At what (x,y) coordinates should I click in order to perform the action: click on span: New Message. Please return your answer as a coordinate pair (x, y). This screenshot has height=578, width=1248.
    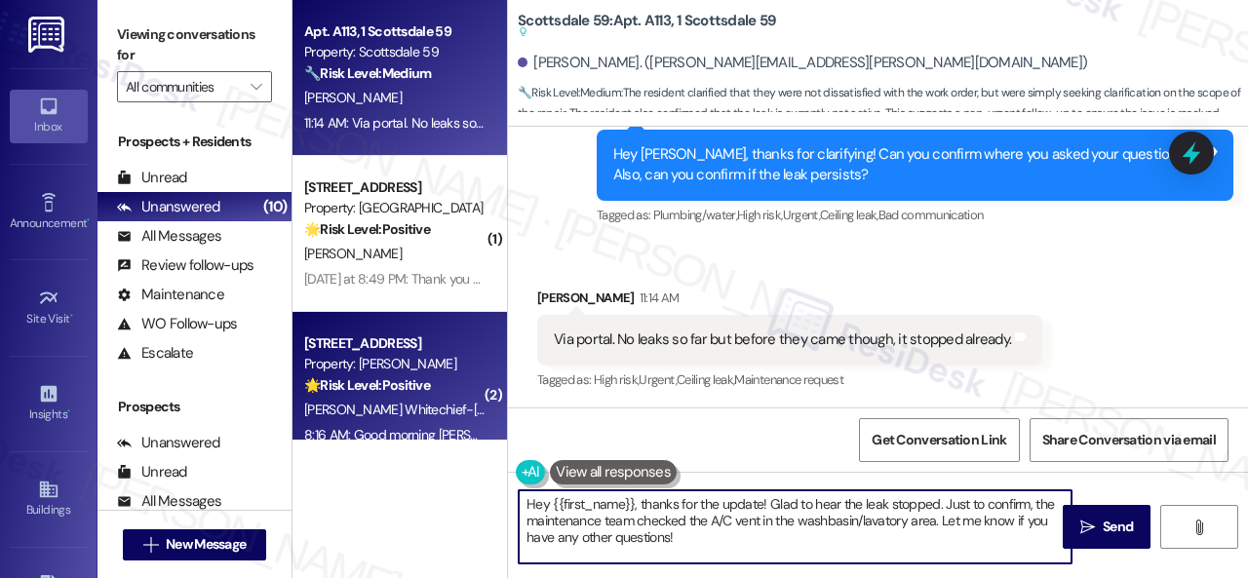
    Looking at the image, I should click on (206, 544).